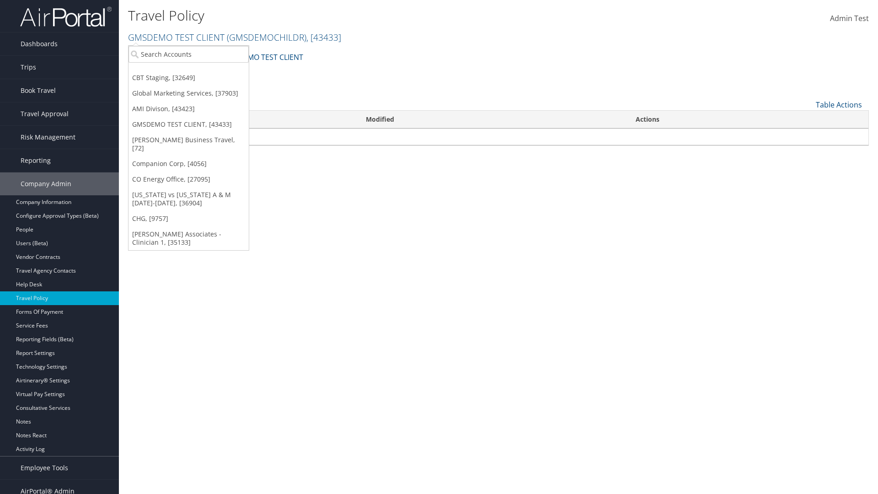 The width and height of the screenshot is (878, 494). What do you see at coordinates (188, 78) in the screenshot?
I see `a: CBT Staging, [32649]` at bounding box center [188, 78].